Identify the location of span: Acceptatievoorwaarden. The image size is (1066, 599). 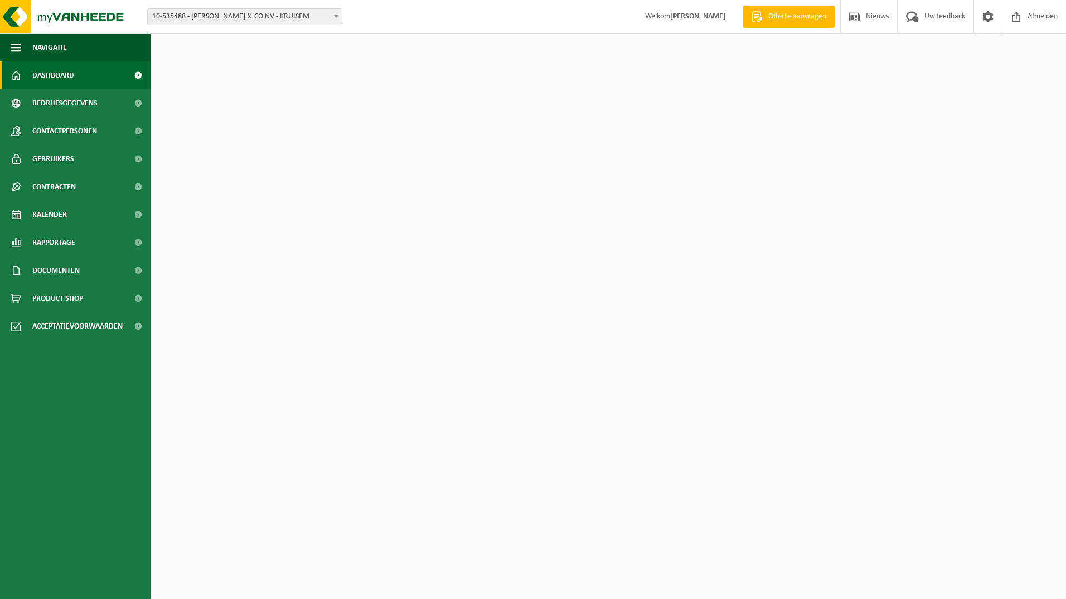
(78, 326).